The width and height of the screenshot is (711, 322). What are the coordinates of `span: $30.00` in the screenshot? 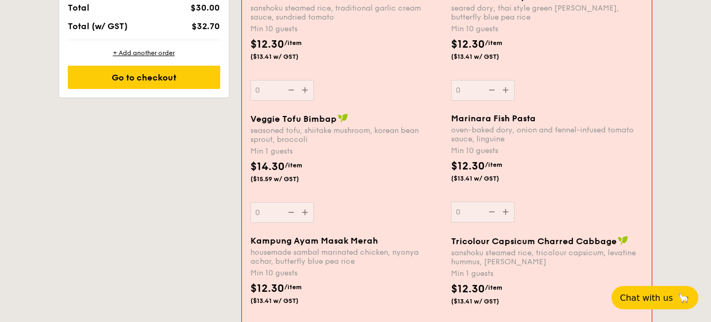 It's located at (205, 7).